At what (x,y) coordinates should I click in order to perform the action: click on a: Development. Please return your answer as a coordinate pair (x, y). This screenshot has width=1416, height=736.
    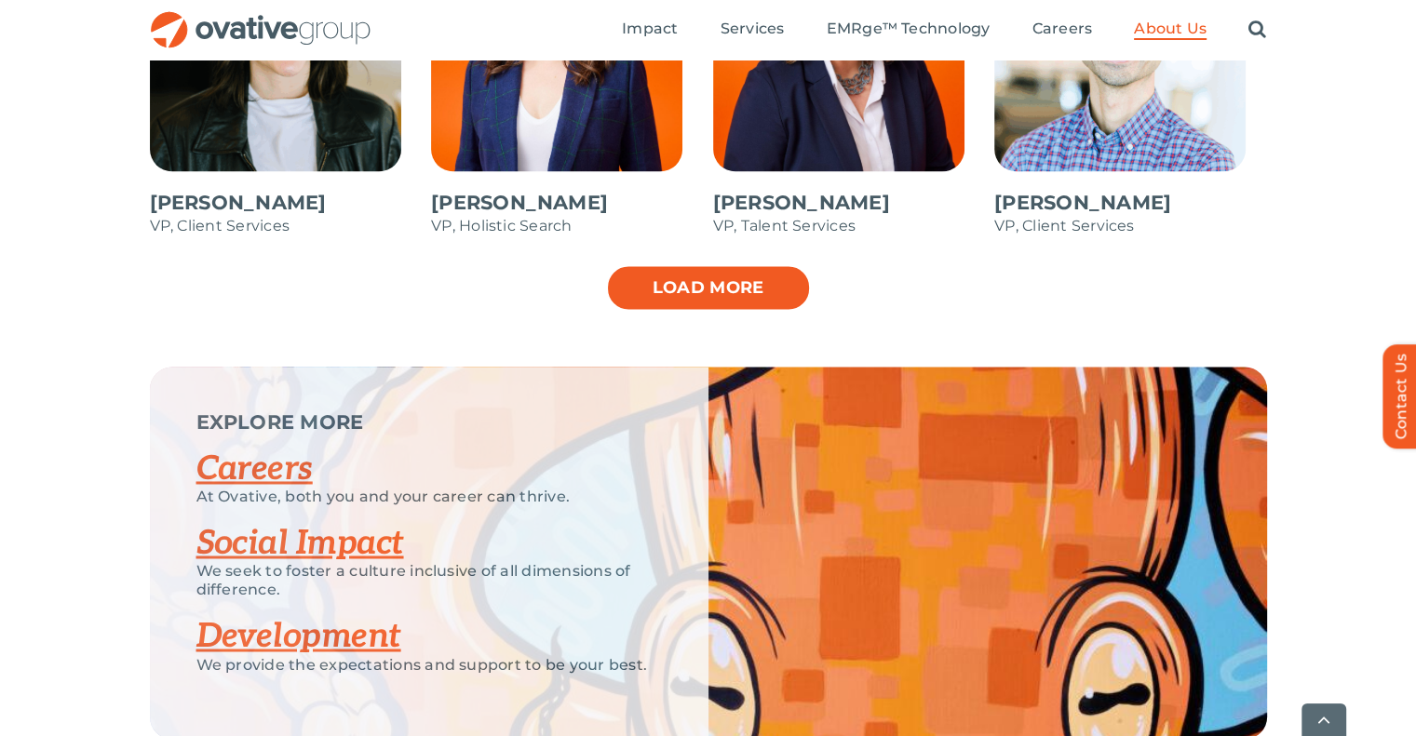
    Looking at the image, I should click on (299, 637).